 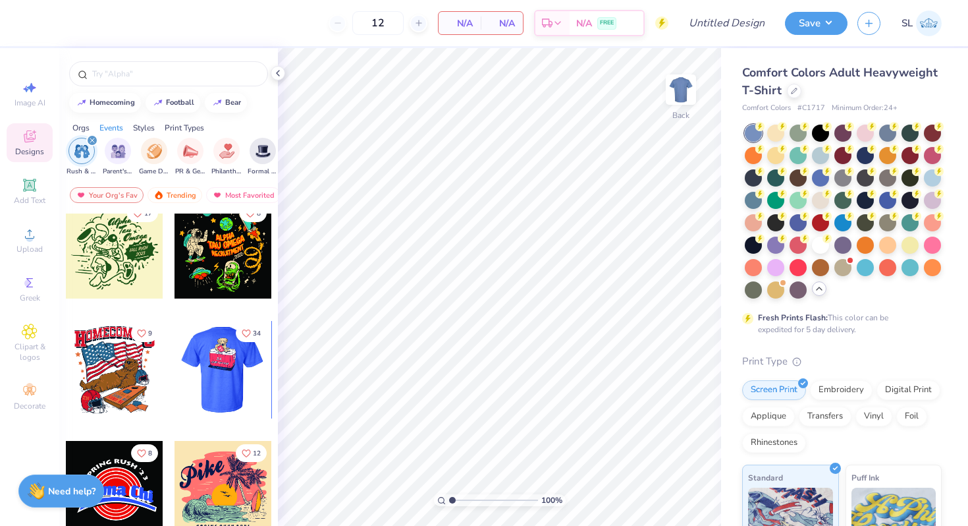 I want to click on span: Puff Ink, so click(x=866, y=477).